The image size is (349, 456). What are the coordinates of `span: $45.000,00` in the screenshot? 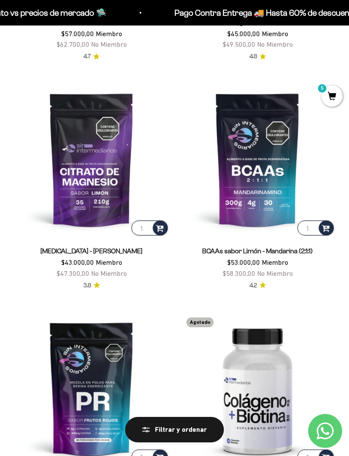 It's located at (243, 34).